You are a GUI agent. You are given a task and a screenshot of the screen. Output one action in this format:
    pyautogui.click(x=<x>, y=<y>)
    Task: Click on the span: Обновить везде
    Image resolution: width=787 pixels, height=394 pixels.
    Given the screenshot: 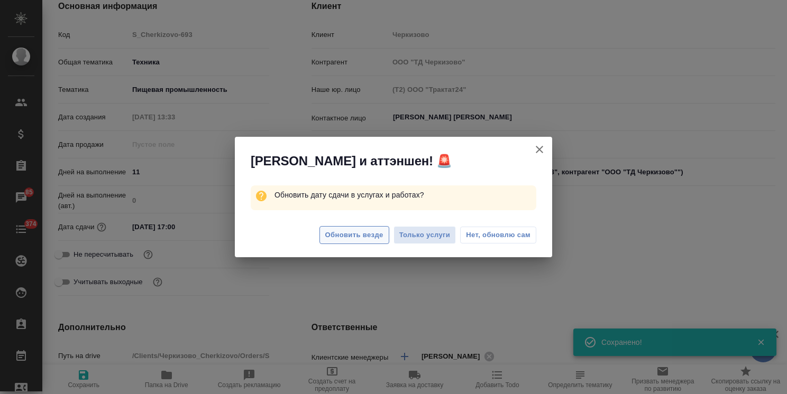 What is the action you would take?
    pyautogui.click(x=354, y=235)
    